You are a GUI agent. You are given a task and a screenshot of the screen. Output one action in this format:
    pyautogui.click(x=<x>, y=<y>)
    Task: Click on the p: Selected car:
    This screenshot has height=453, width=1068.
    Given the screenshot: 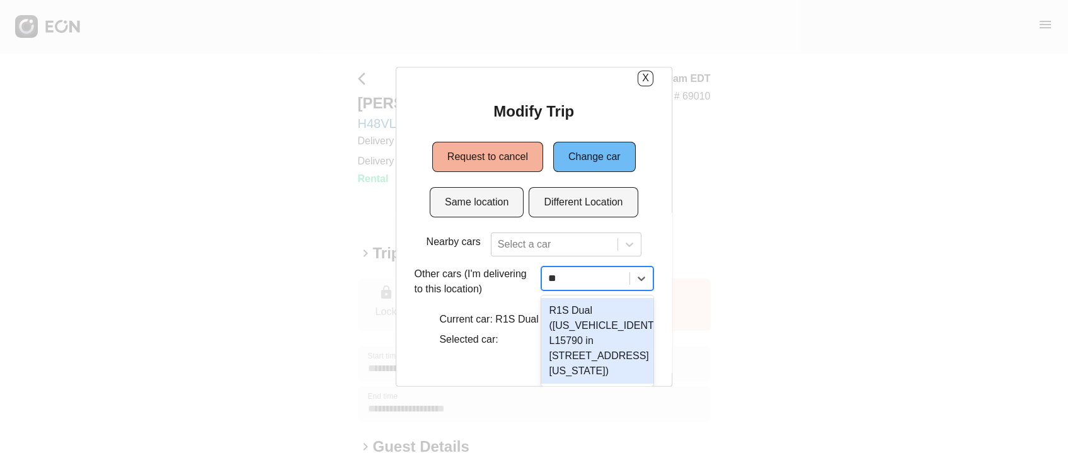 What is the action you would take?
    pyautogui.click(x=534, y=339)
    